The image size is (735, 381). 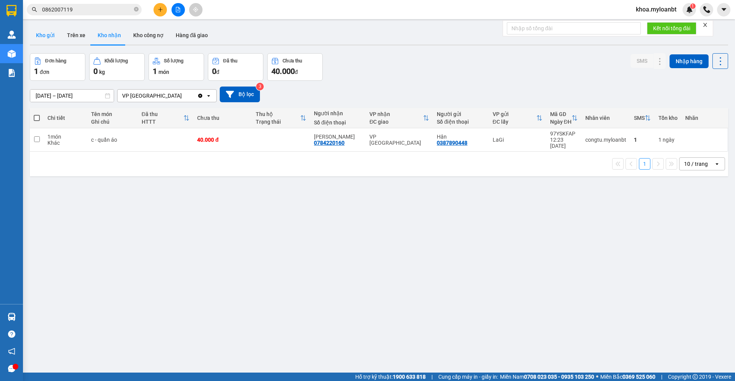 I want to click on button: SMS, so click(x=642, y=61).